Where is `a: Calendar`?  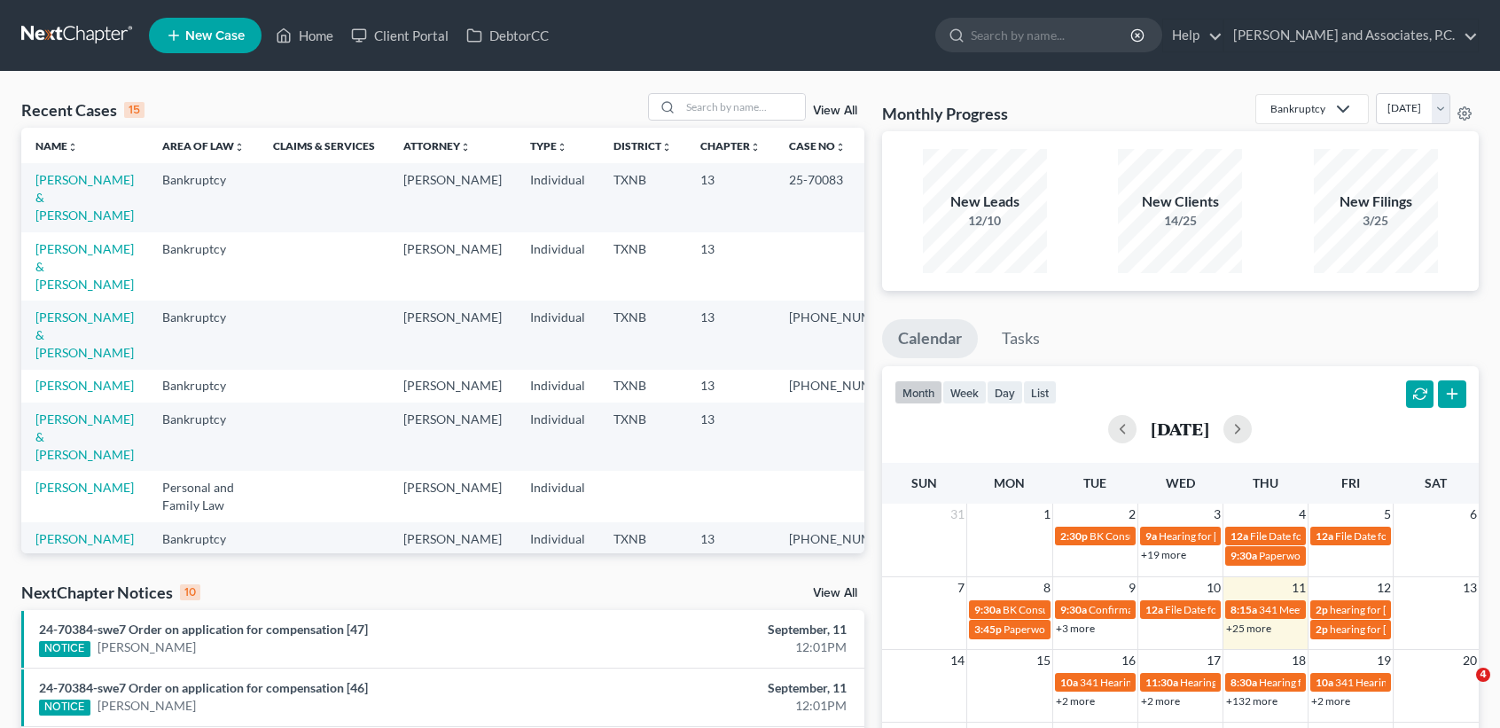
a: Calendar is located at coordinates (930, 339).